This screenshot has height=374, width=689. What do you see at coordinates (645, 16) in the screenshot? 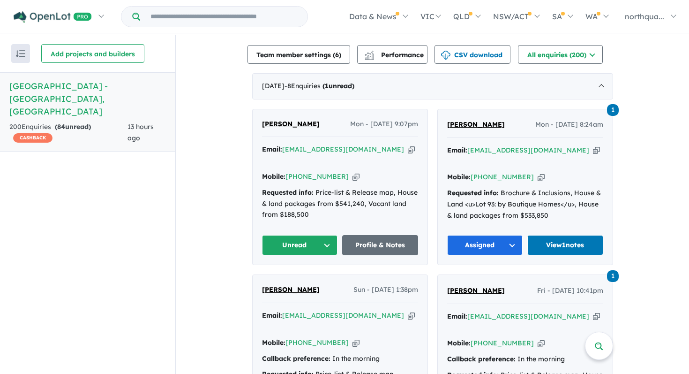
I see `span: northqua...` at bounding box center [645, 16].